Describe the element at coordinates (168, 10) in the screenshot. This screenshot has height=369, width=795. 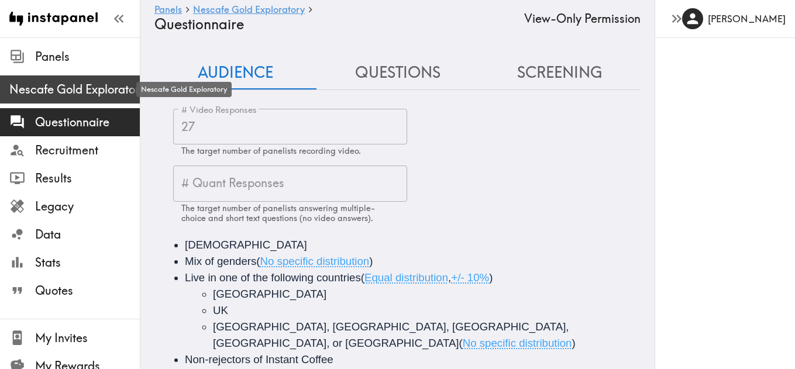
I see `a: Panels` at that location.